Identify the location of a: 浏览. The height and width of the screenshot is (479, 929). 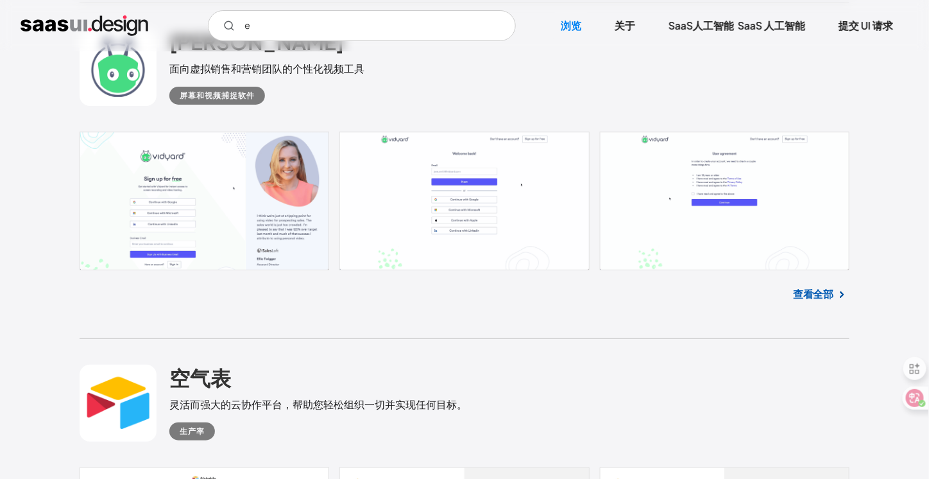
(571, 26).